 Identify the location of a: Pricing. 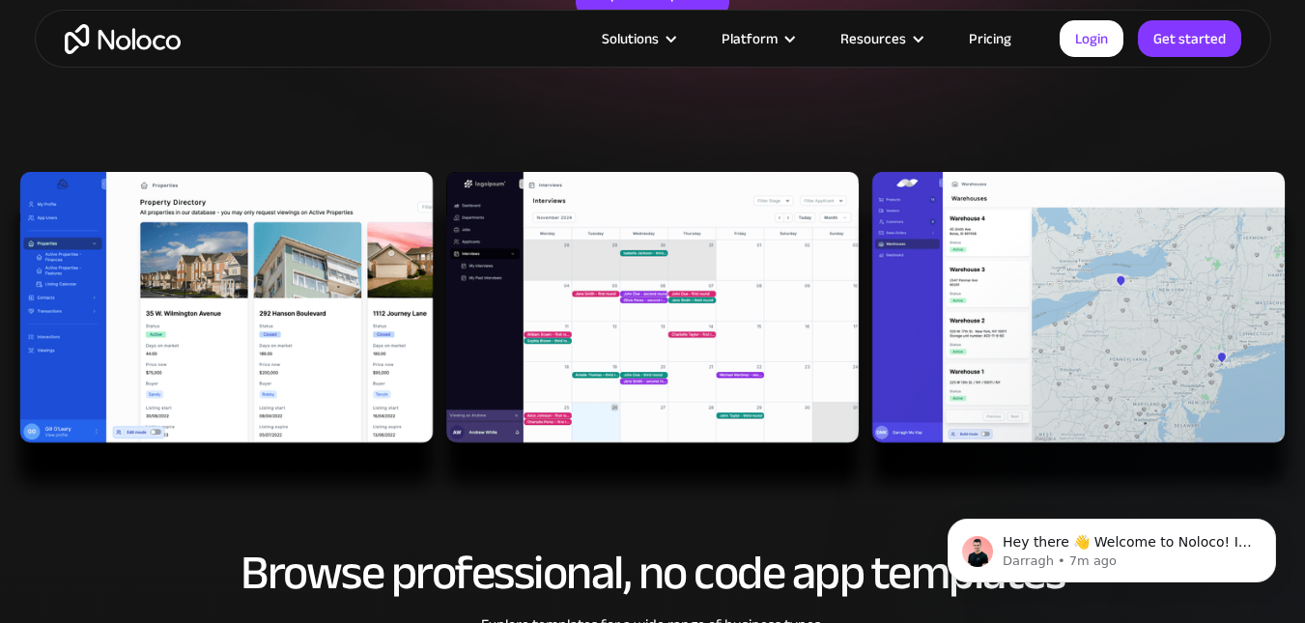
(990, 39).